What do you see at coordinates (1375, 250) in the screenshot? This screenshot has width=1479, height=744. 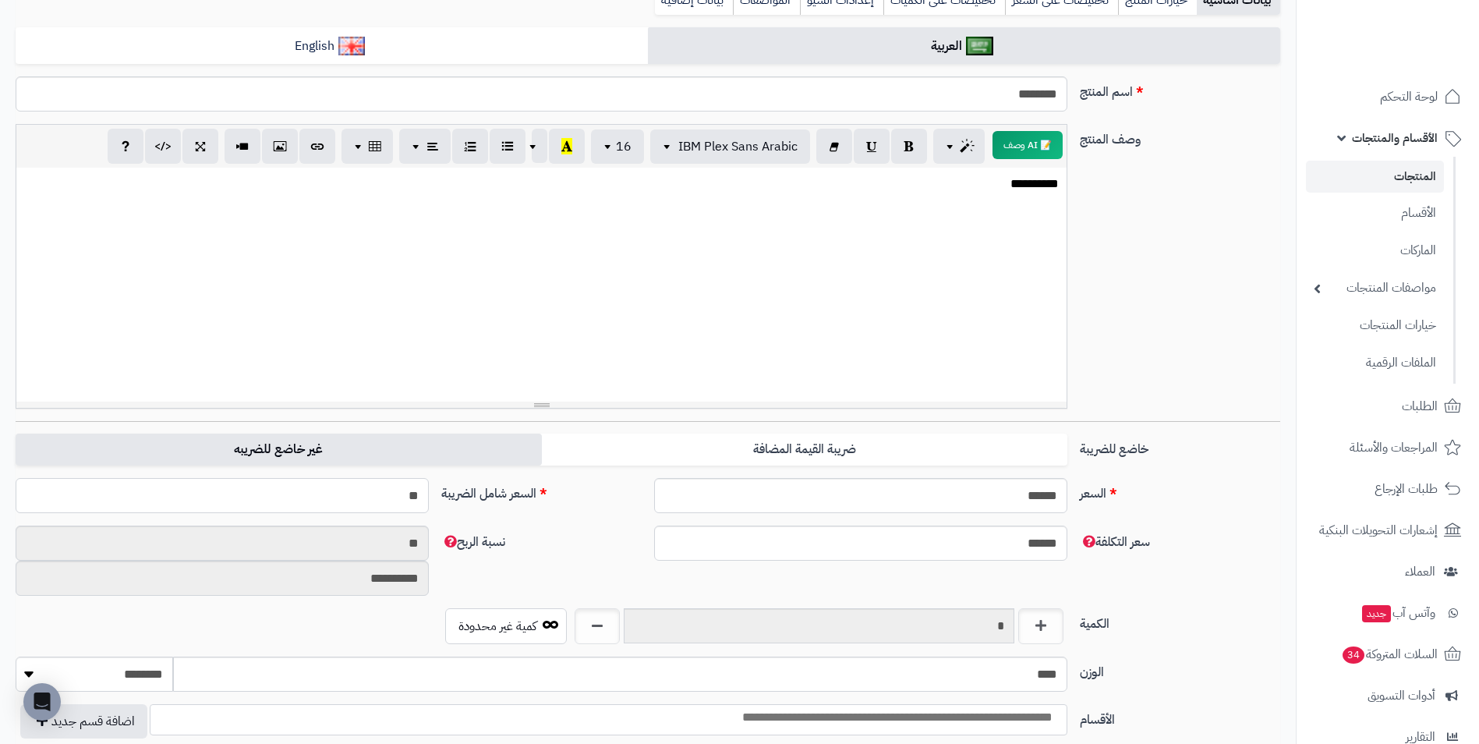 I see `a: الماركات` at bounding box center [1375, 250].